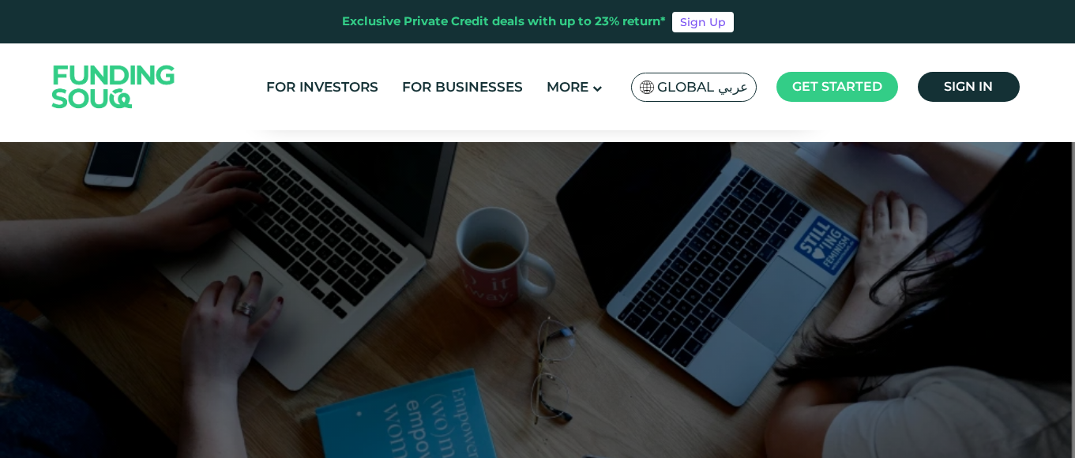 The height and width of the screenshot is (465, 1075). What do you see at coordinates (968, 87) in the screenshot?
I see `a: Sign in` at bounding box center [968, 87].